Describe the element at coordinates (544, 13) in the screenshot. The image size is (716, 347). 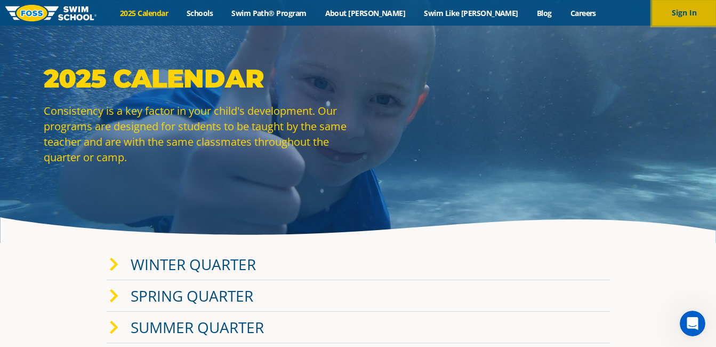
I see `a: Blog` at that location.